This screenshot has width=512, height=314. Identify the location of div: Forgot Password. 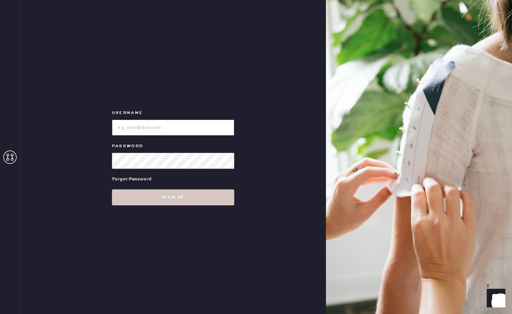
(132, 179).